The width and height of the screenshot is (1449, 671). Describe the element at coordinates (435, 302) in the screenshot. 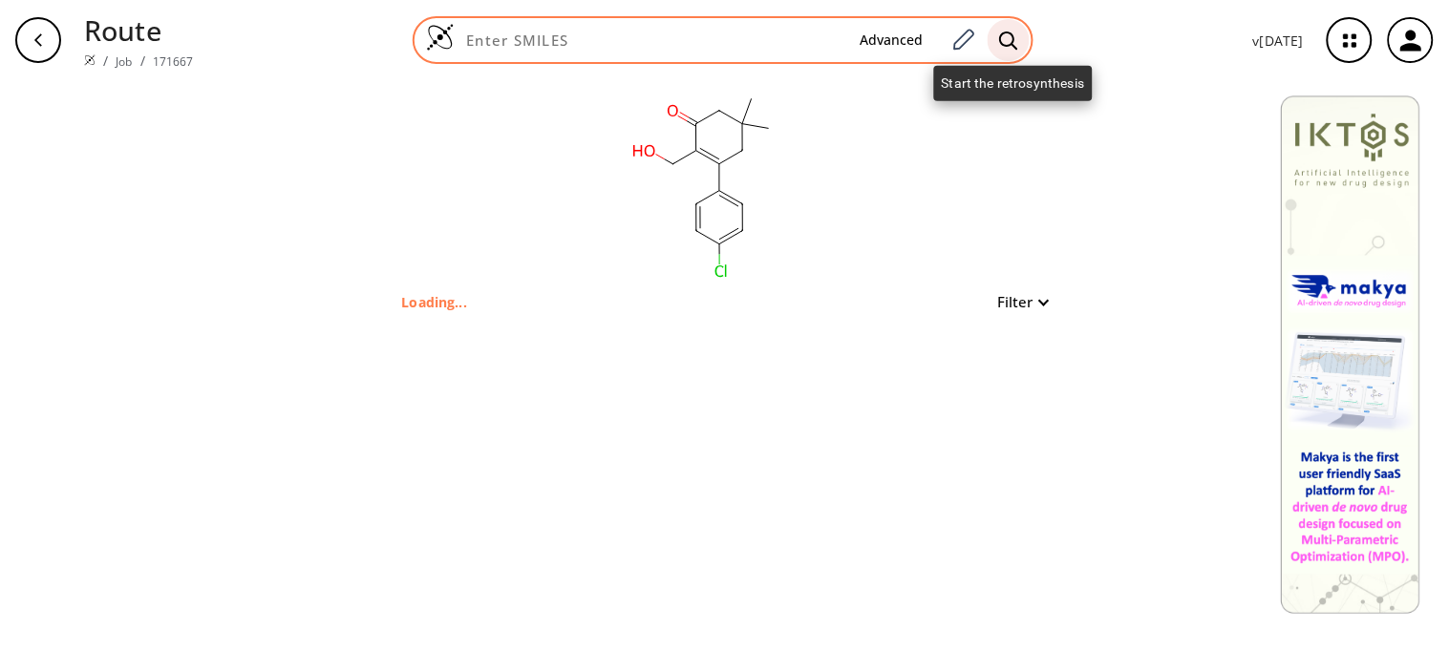

I see `p: Loading...` at that location.